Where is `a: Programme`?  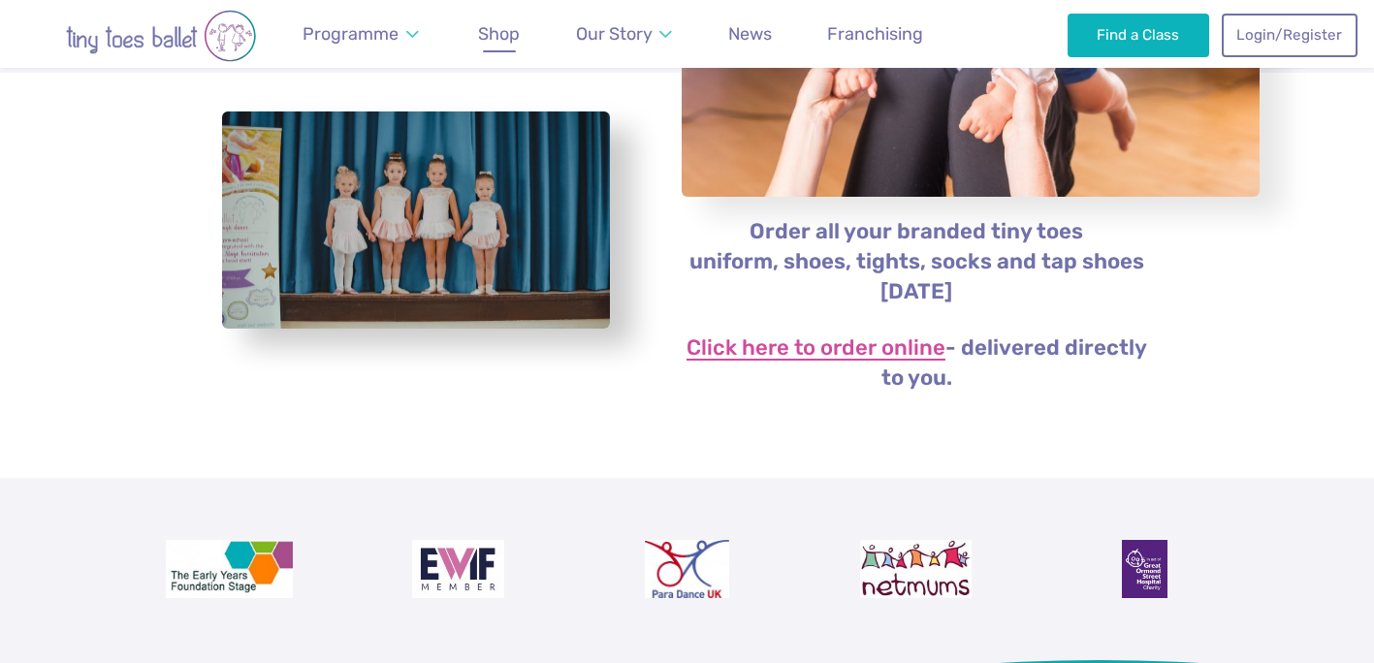
a: Programme is located at coordinates (361, 34).